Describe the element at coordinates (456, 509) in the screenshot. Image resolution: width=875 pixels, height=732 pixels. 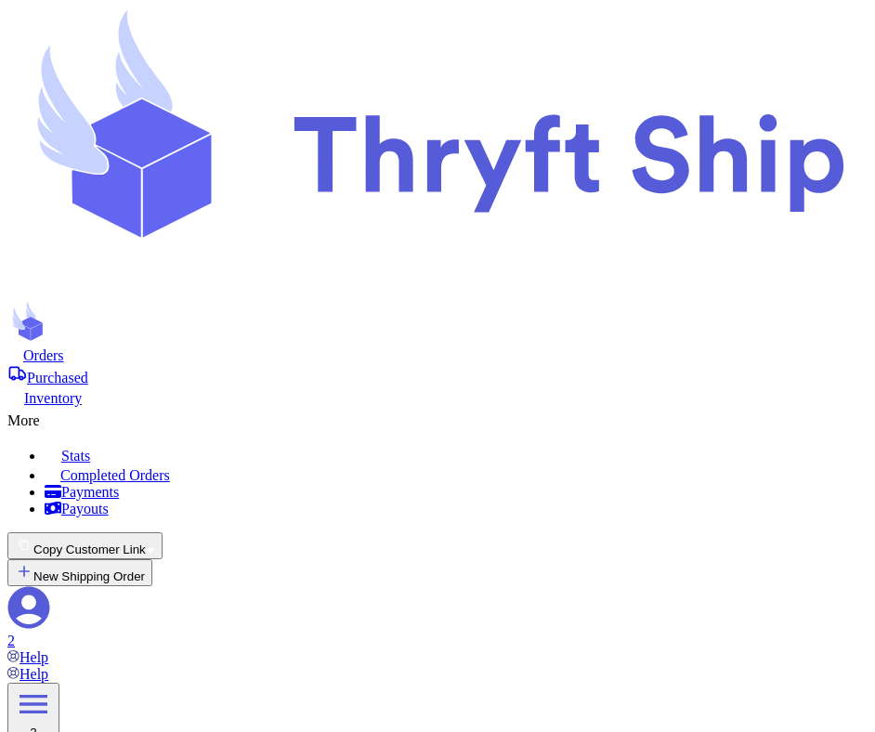
I see `a: Payouts` at that location.